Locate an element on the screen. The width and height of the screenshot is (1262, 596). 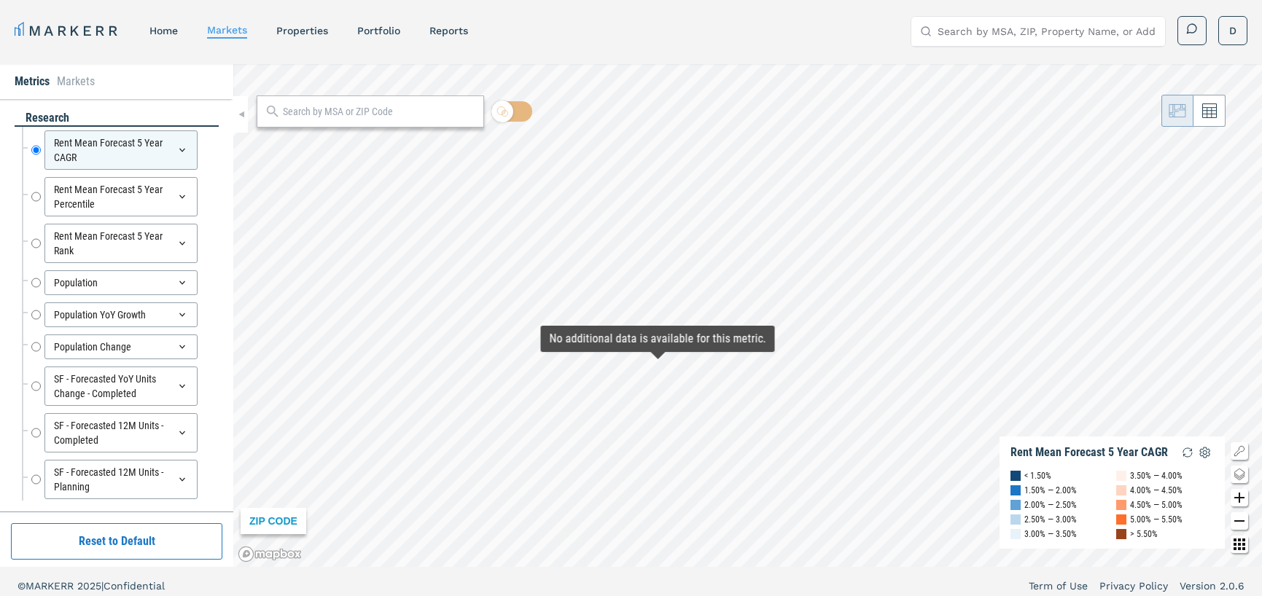
input: Search by MSA or ZIP Code is located at coordinates (379, 112).